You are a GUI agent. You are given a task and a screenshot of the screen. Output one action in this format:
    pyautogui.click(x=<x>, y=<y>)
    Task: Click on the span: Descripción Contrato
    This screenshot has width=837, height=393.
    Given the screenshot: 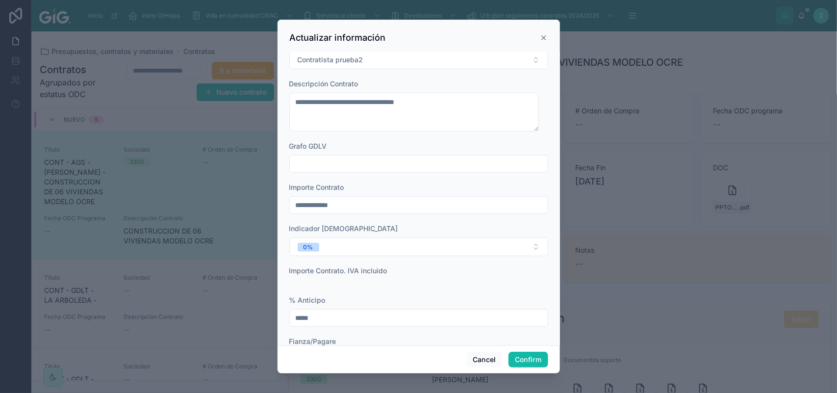 What is the action you would take?
    pyautogui.click(x=324, y=83)
    